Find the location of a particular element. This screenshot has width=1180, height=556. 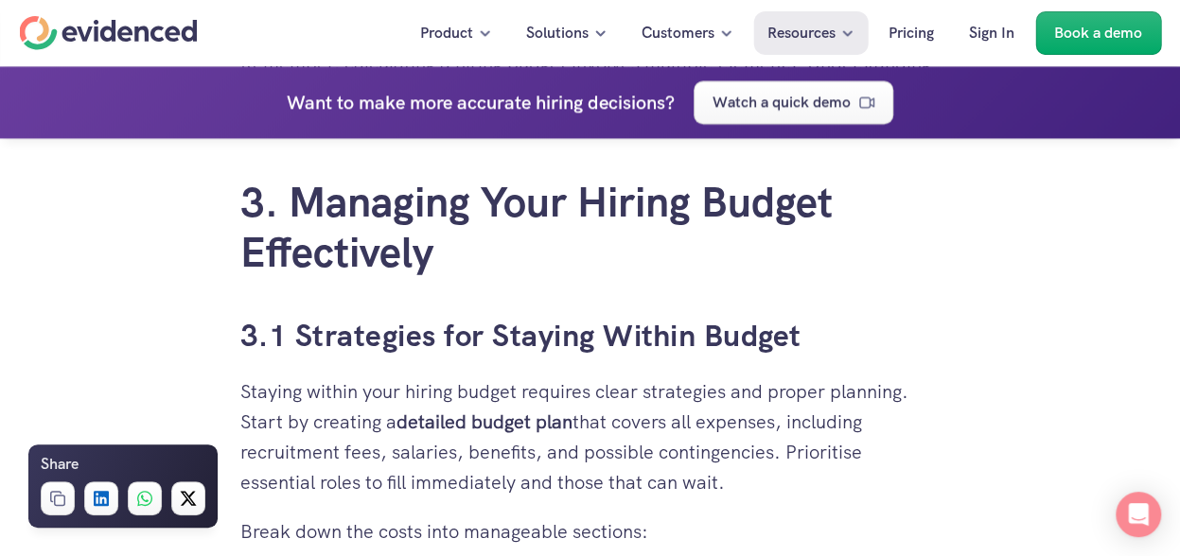

a: Sign In is located at coordinates (991, 33).